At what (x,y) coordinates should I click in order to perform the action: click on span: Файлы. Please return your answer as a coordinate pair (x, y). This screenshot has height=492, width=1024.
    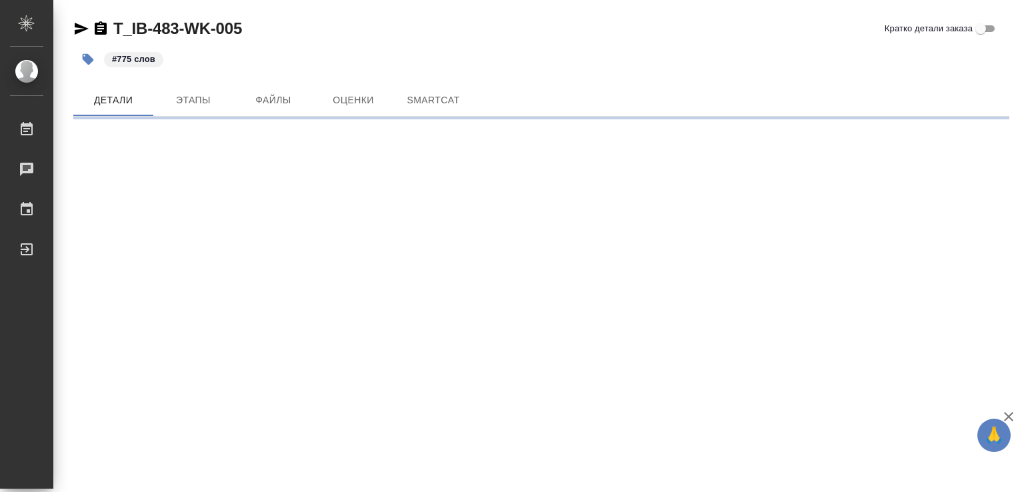
    Looking at the image, I should click on (273, 100).